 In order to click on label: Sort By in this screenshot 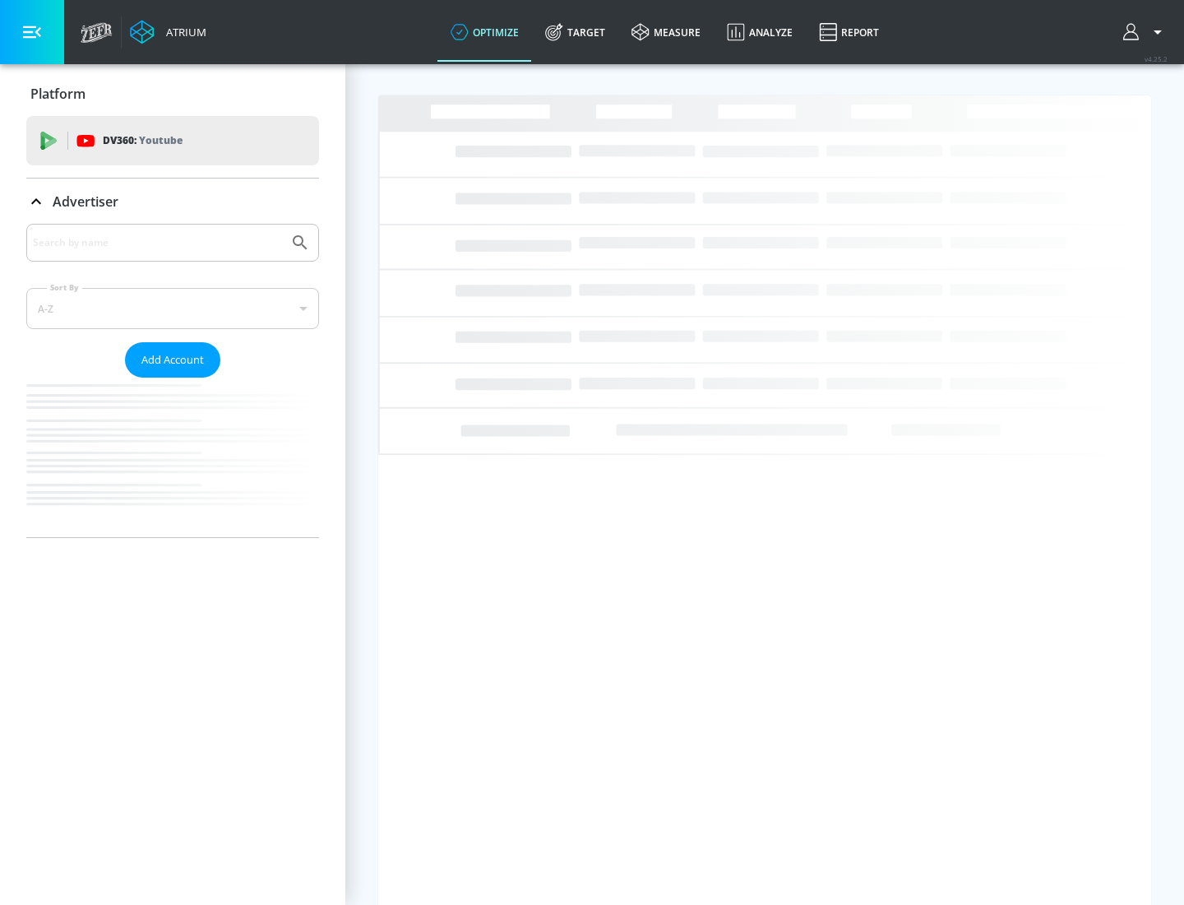, I will do `click(64, 287)`.